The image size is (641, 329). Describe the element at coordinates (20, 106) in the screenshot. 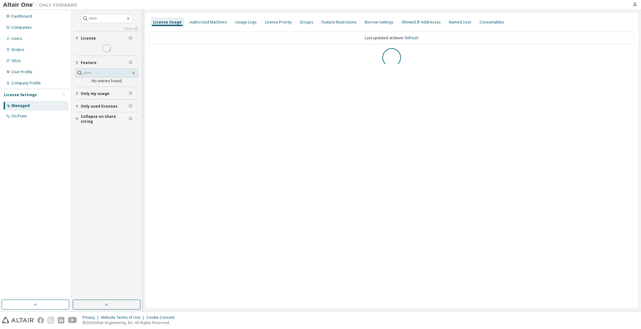

I see `div: Managed` at that location.